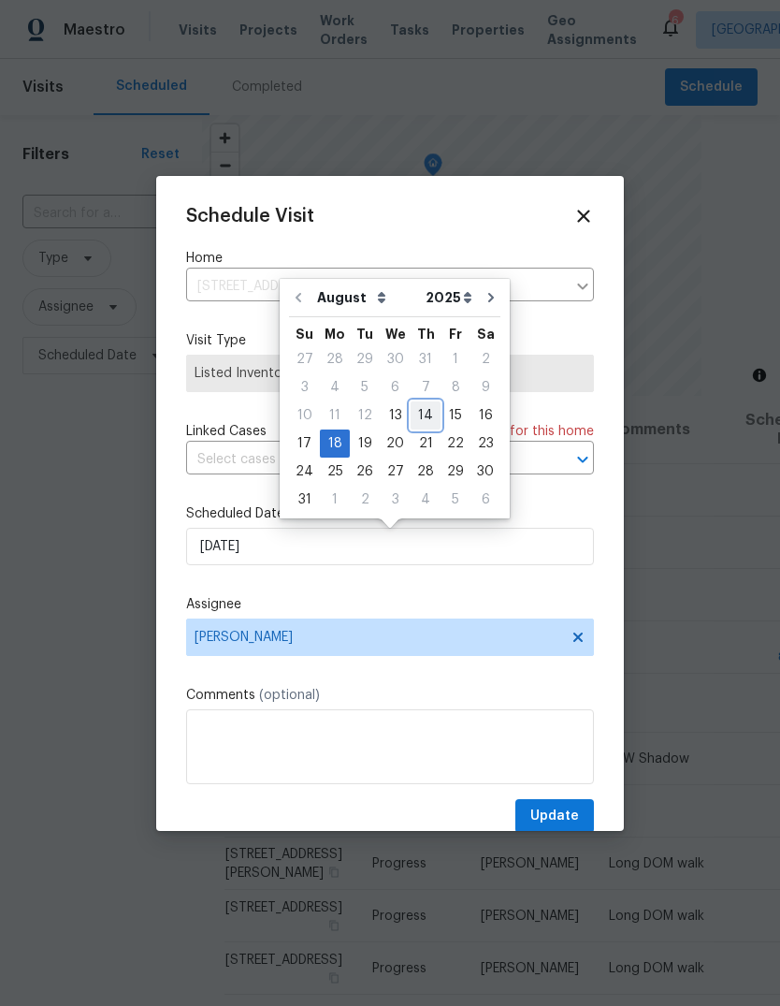  Describe the element at coordinates (456, 471) in the screenshot. I see `div: Fri Aug 29 2025` at that location.